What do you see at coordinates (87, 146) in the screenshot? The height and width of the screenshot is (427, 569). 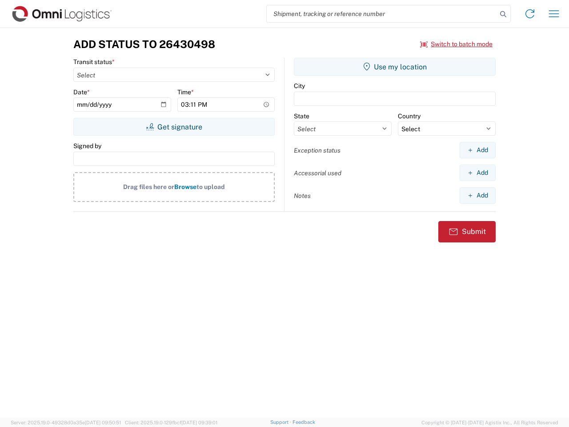 I see `label: Signed by` at bounding box center [87, 146].